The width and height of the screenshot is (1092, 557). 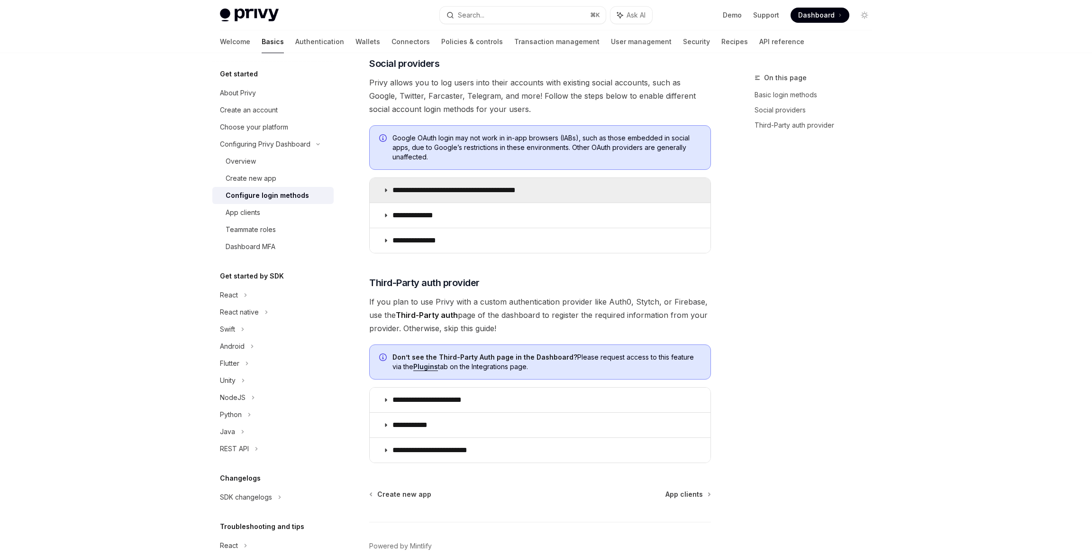 What do you see at coordinates (251, 178) in the screenshot?
I see `div: Create new app` at bounding box center [251, 178].